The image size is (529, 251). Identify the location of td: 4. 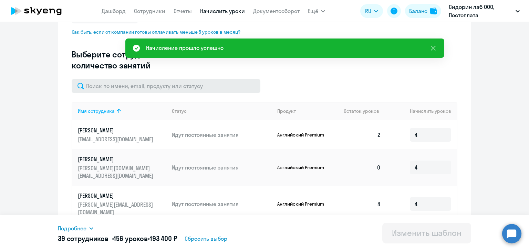
(362, 204).